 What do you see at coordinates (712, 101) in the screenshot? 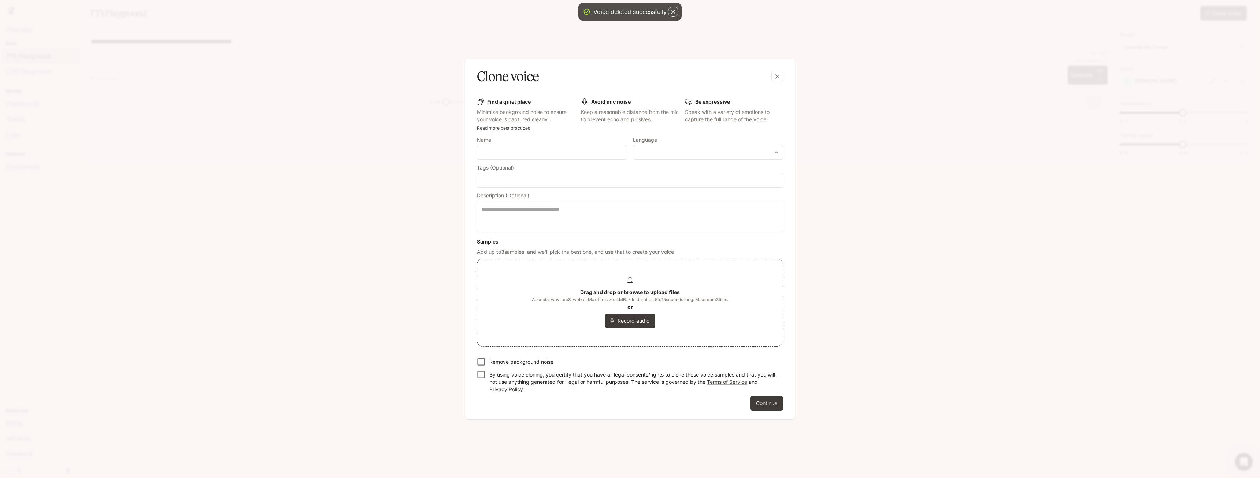
I see `b: Be expressive` at bounding box center [712, 101].